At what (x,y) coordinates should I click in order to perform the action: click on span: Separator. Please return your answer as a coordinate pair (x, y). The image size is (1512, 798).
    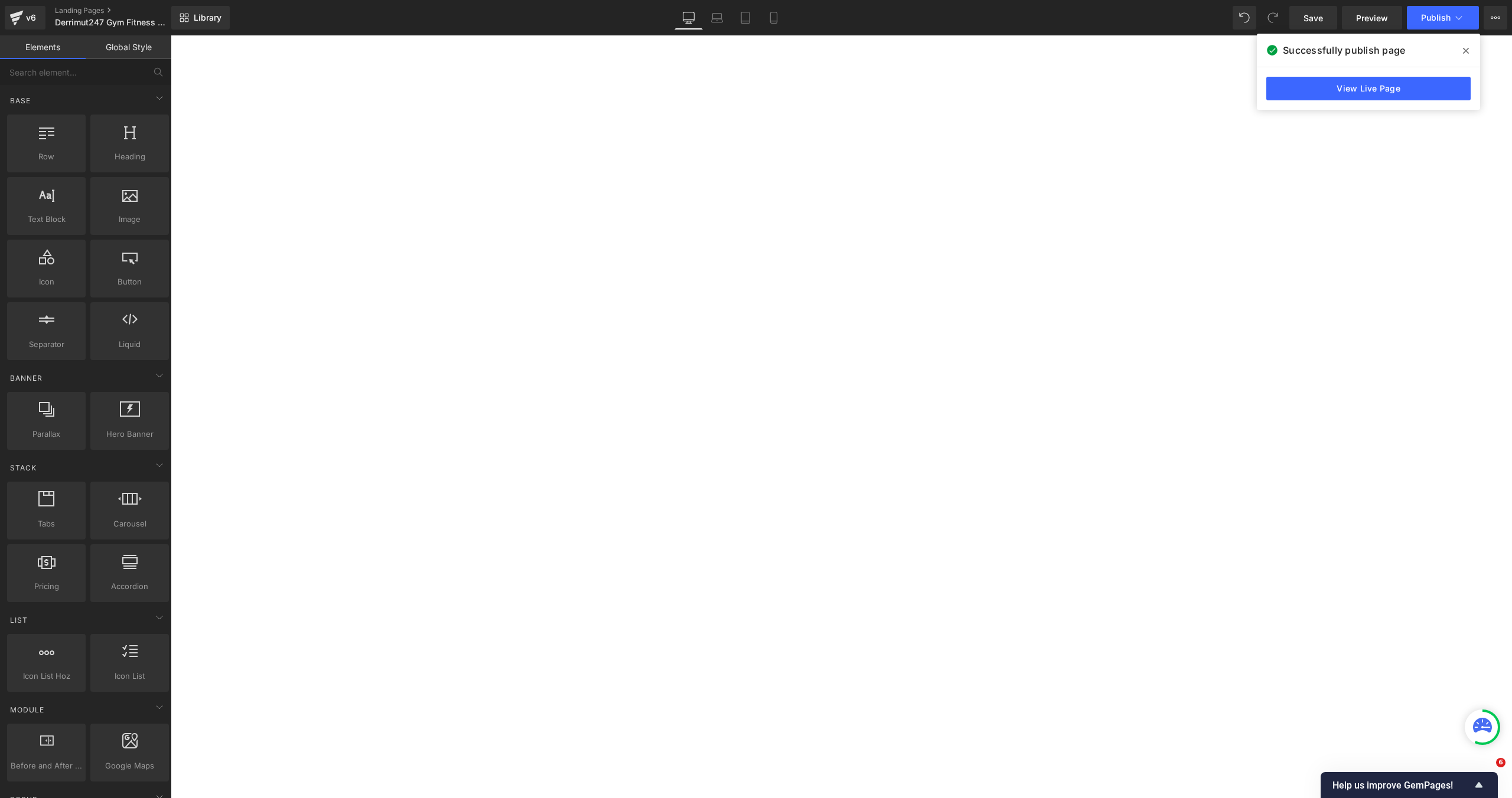
    Looking at the image, I should click on (46, 344).